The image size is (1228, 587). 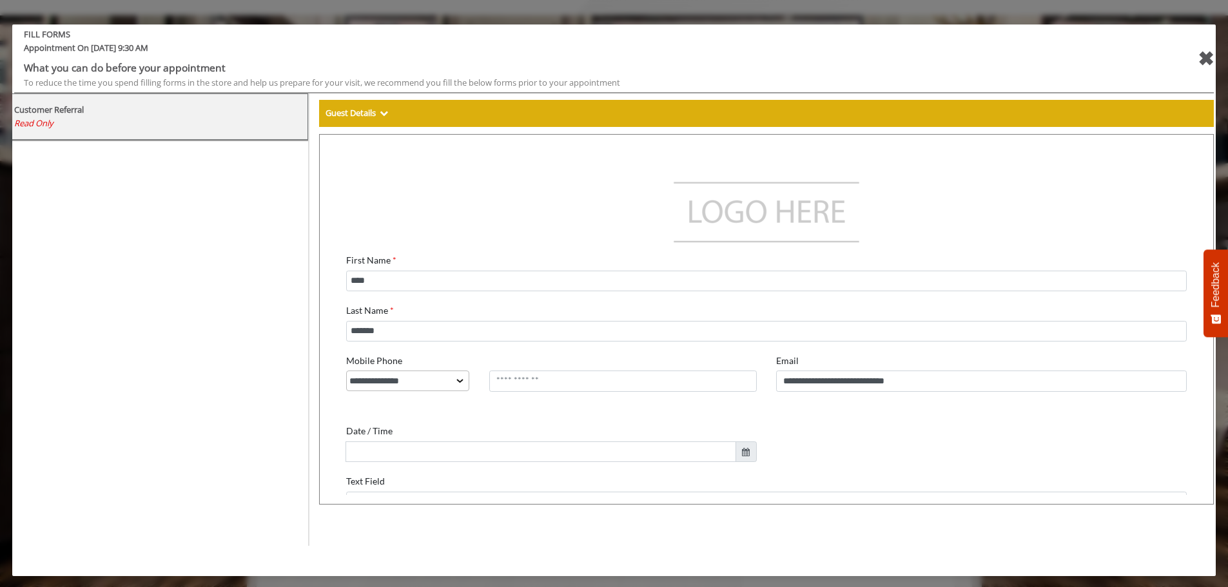 What do you see at coordinates (351, 113) in the screenshot?
I see `b: Guest Details` at bounding box center [351, 113].